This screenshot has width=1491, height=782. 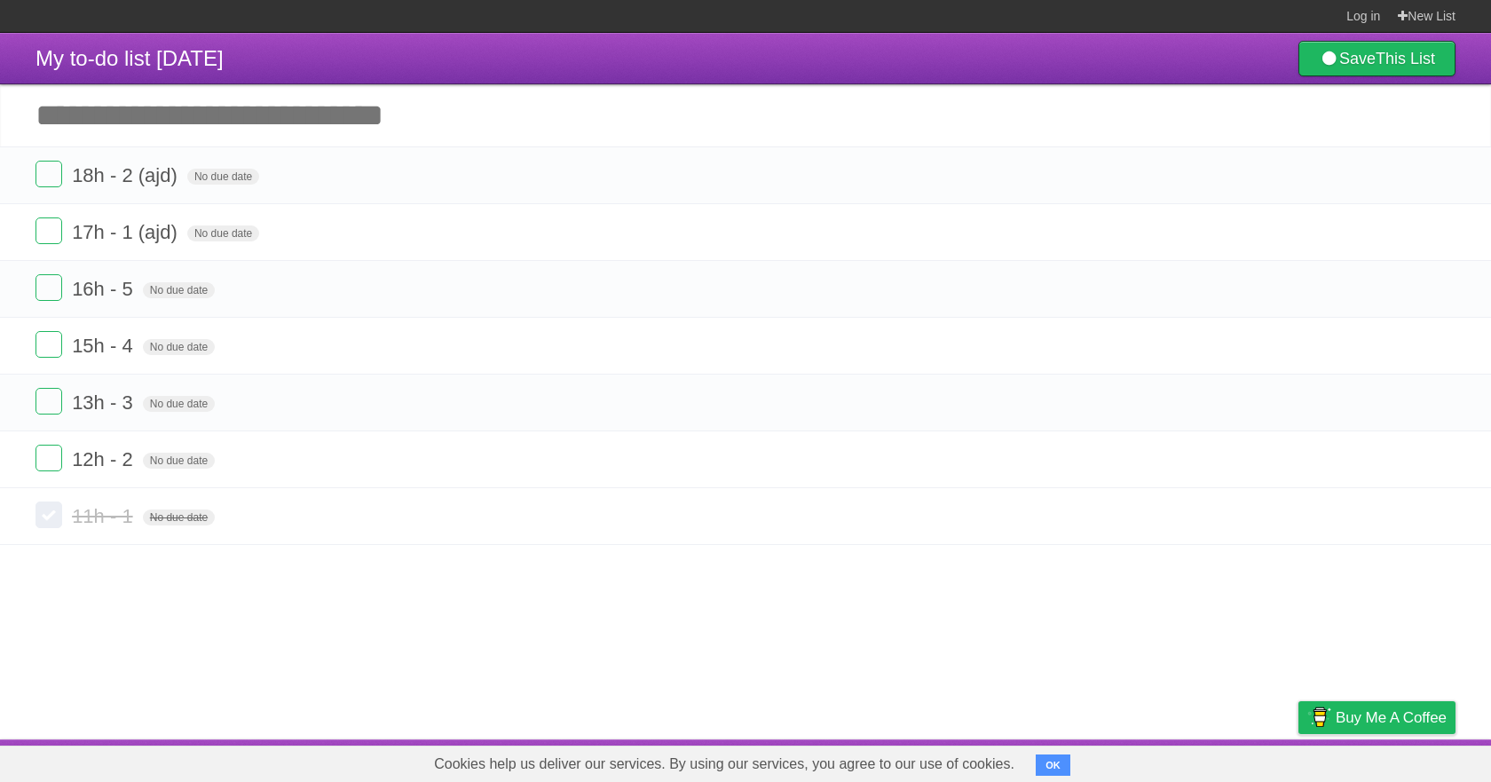 I want to click on a: Buy me a coffee, so click(x=1377, y=717).